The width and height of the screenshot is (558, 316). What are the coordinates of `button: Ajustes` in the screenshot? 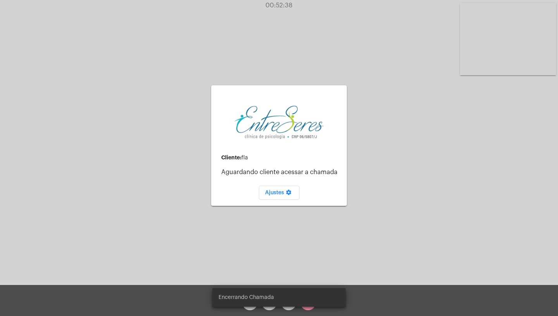 It's located at (279, 193).